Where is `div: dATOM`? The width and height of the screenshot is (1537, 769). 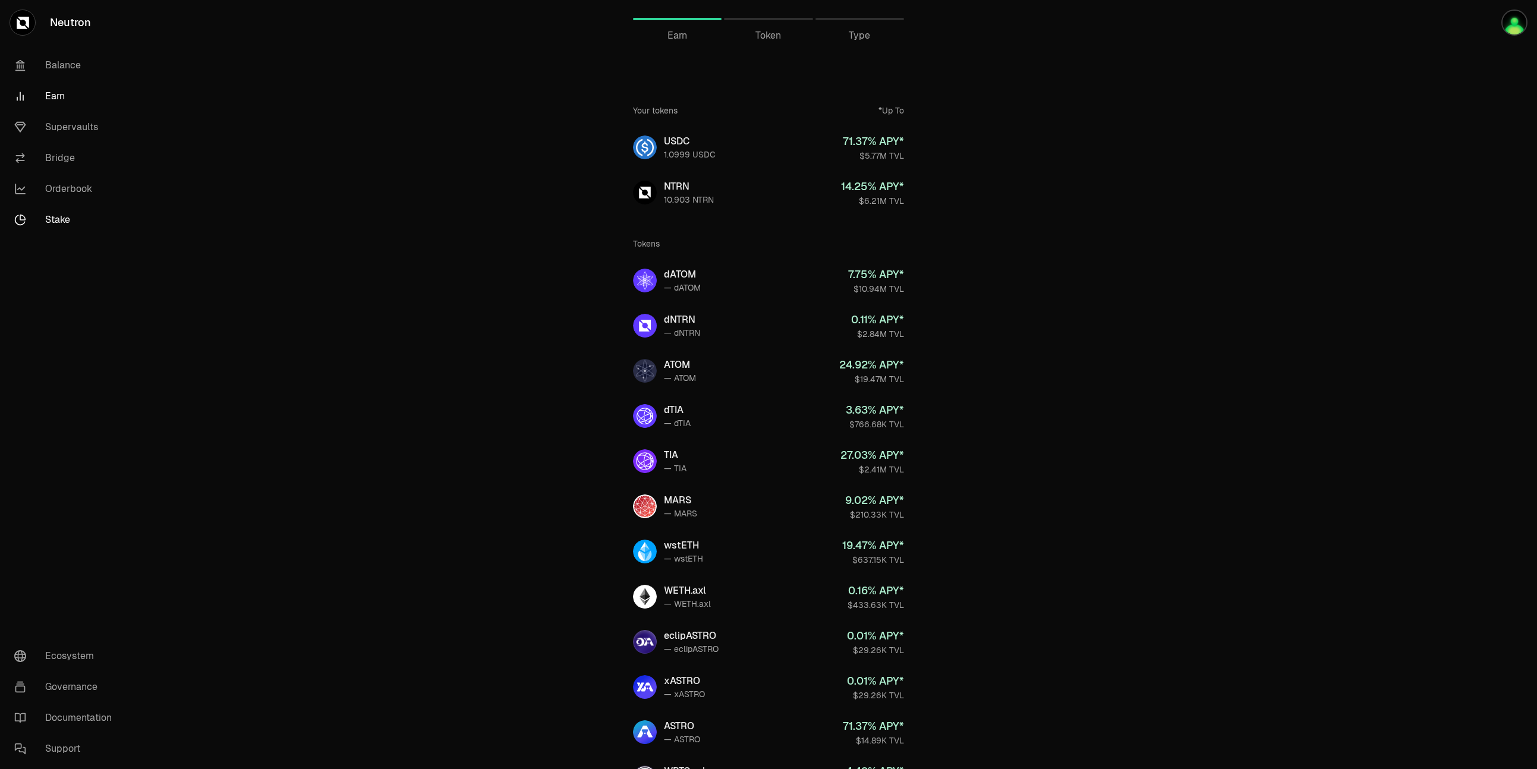
div: dATOM is located at coordinates (682, 275).